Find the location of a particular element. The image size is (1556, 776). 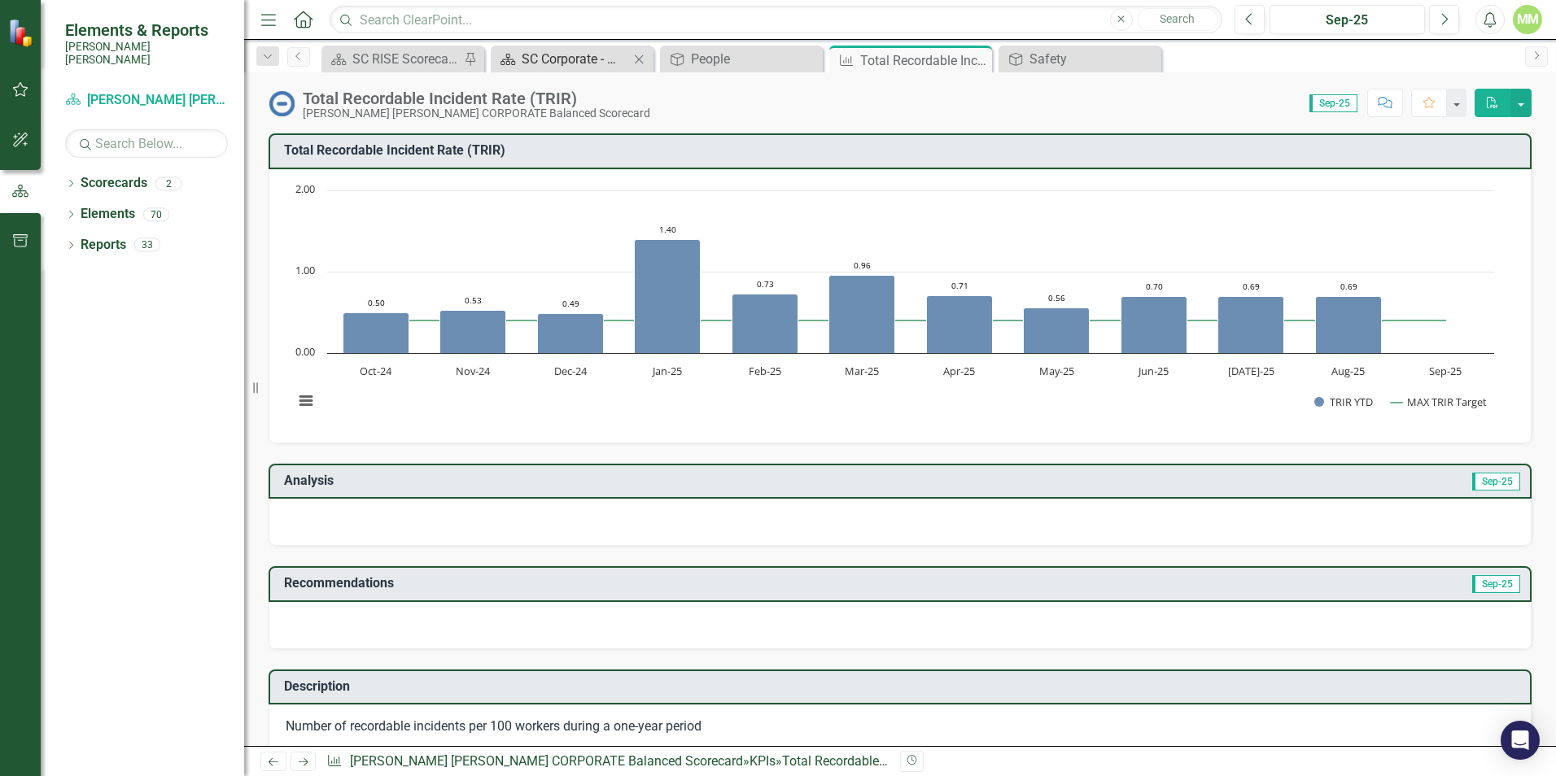

text: 0.96 is located at coordinates (862, 265).